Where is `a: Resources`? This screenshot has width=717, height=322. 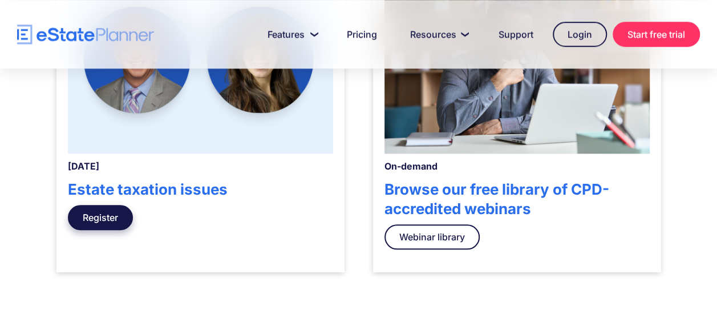 a: Resources is located at coordinates (438, 34).